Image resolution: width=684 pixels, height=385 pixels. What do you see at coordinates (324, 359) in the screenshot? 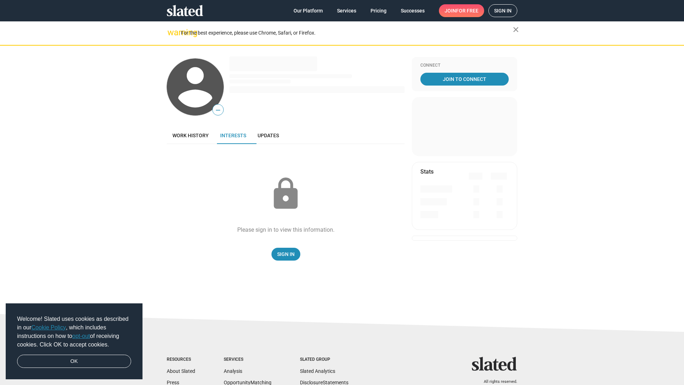
I see `div: Slated Group` at bounding box center [324, 359].